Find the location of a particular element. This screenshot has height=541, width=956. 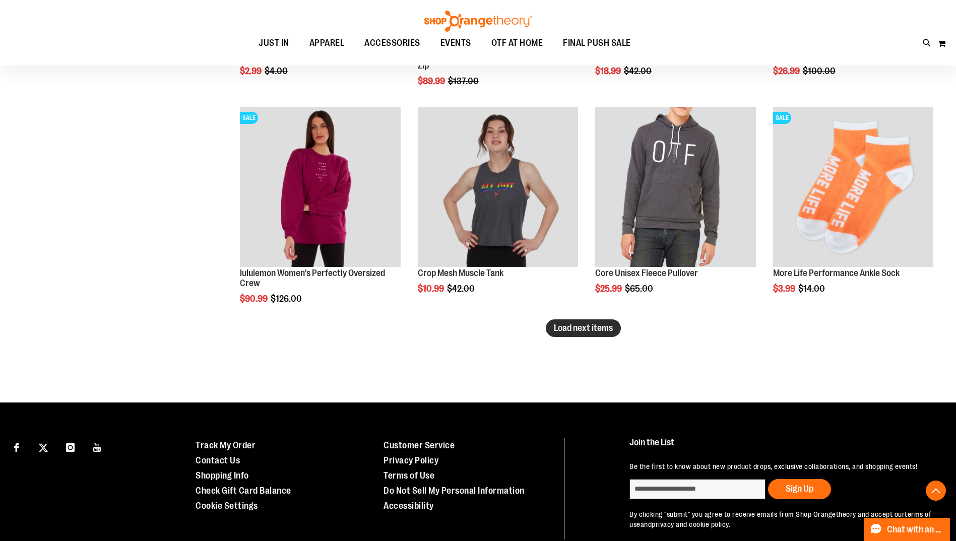

img: Product image for More Life Performance Ankle Sock is located at coordinates (853, 187).